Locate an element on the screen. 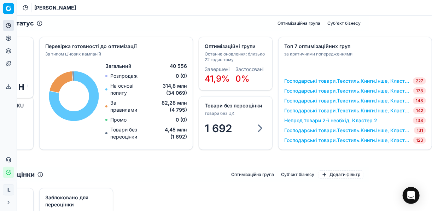  span: 143 is located at coordinates (419, 101).